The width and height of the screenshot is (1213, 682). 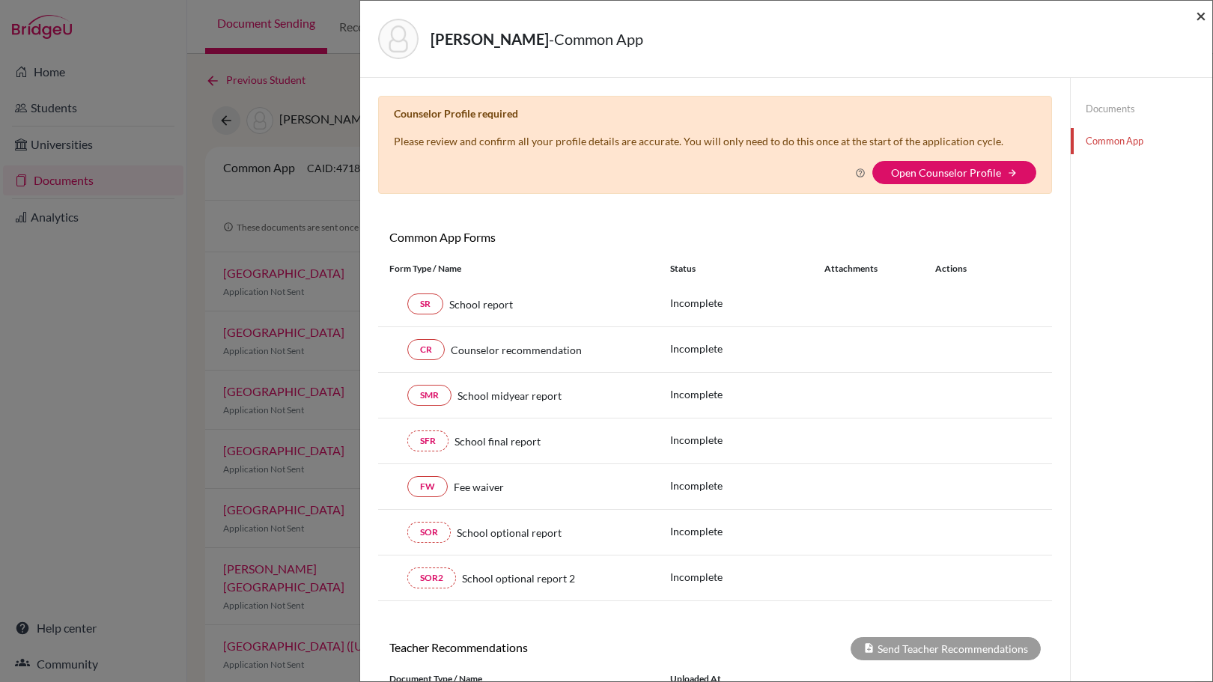 What do you see at coordinates (1013, 173) in the screenshot?
I see `i: arrow_forward` at bounding box center [1013, 173].